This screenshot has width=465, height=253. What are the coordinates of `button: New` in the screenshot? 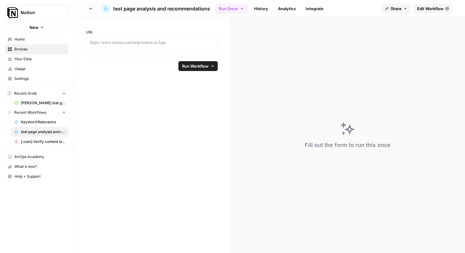 It's located at (37, 27).